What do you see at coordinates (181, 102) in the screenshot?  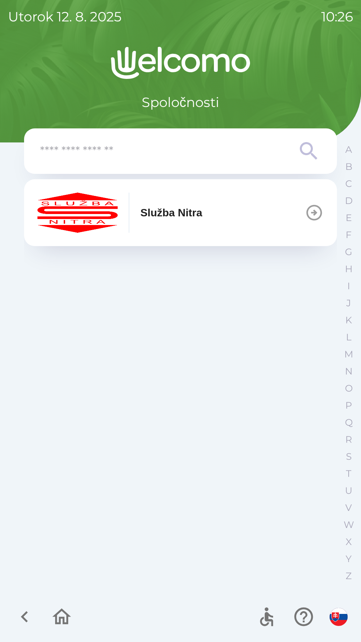 I see `p: Spoločnosti` at bounding box center [181, 102].